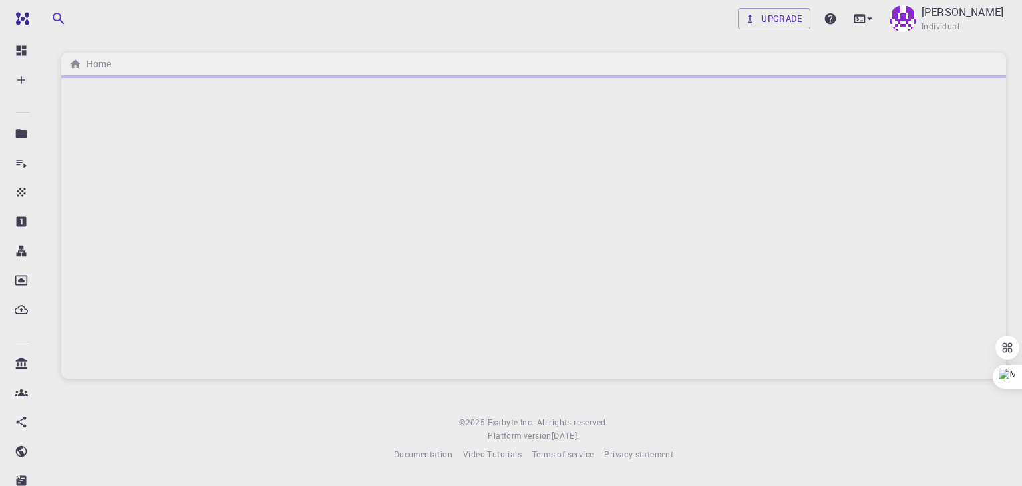 The height and width of the screenshot is (486, 1022). I want to click on span: © 2025, so click(473, 423).